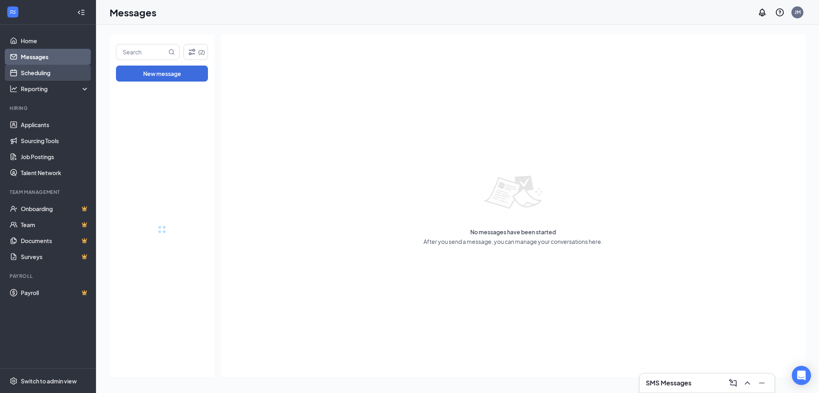  What do you see at coordinates (55, 173) in the screenshot?
I see `a: Talent Network` at bounding box center [55, 173].